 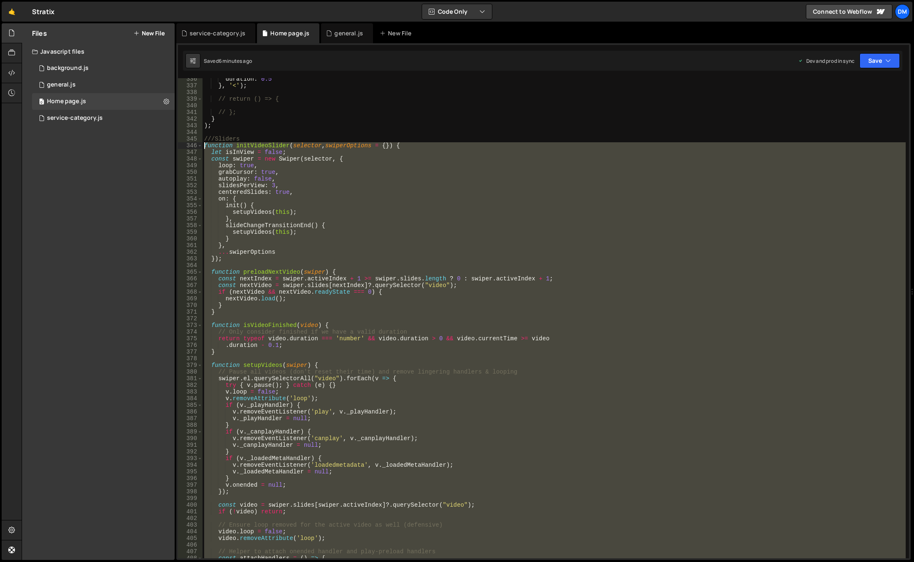 What do you see at coordinates (190, 292) in the screenshot?
I see `div: 368` at bounding box center [190, 292].